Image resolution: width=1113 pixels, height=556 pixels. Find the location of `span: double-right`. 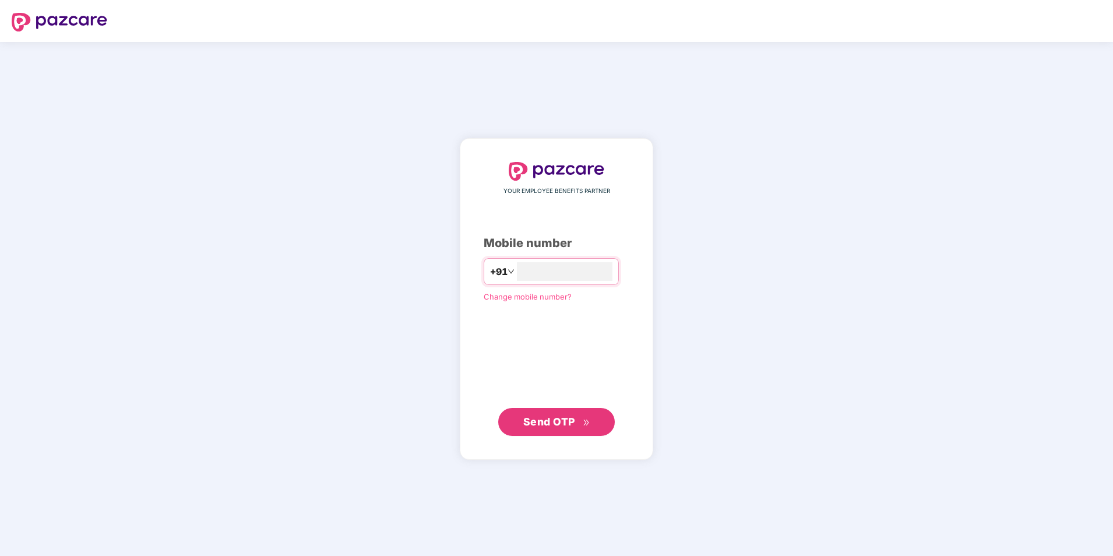

span: double-right is located at coordinates (586, 423).